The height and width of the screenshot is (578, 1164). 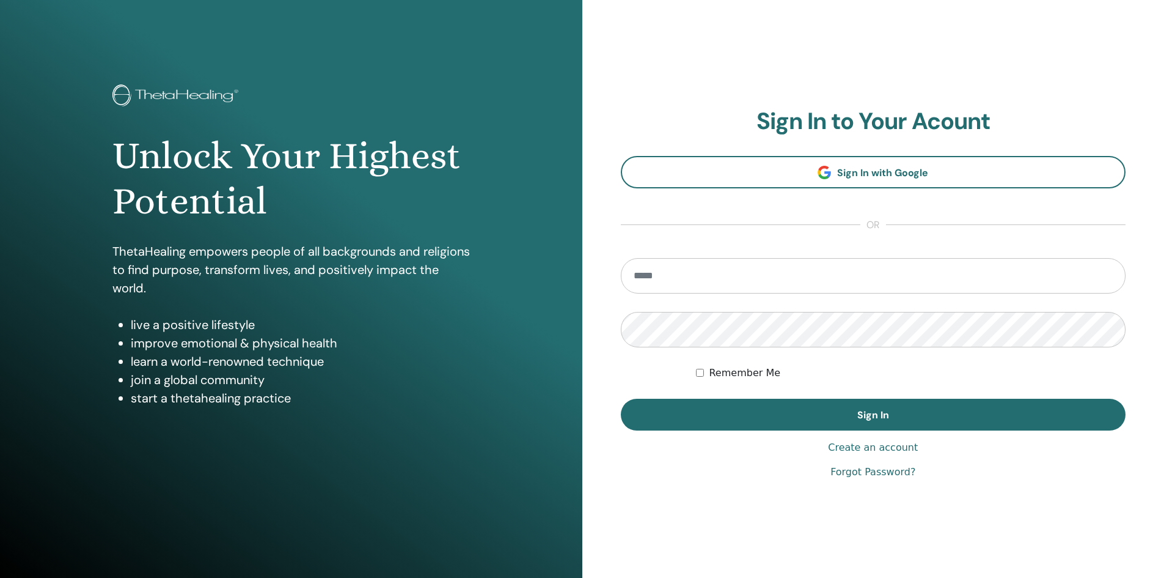 I want to click on li: improve emotional & physical health, so click(x=300, y=343).